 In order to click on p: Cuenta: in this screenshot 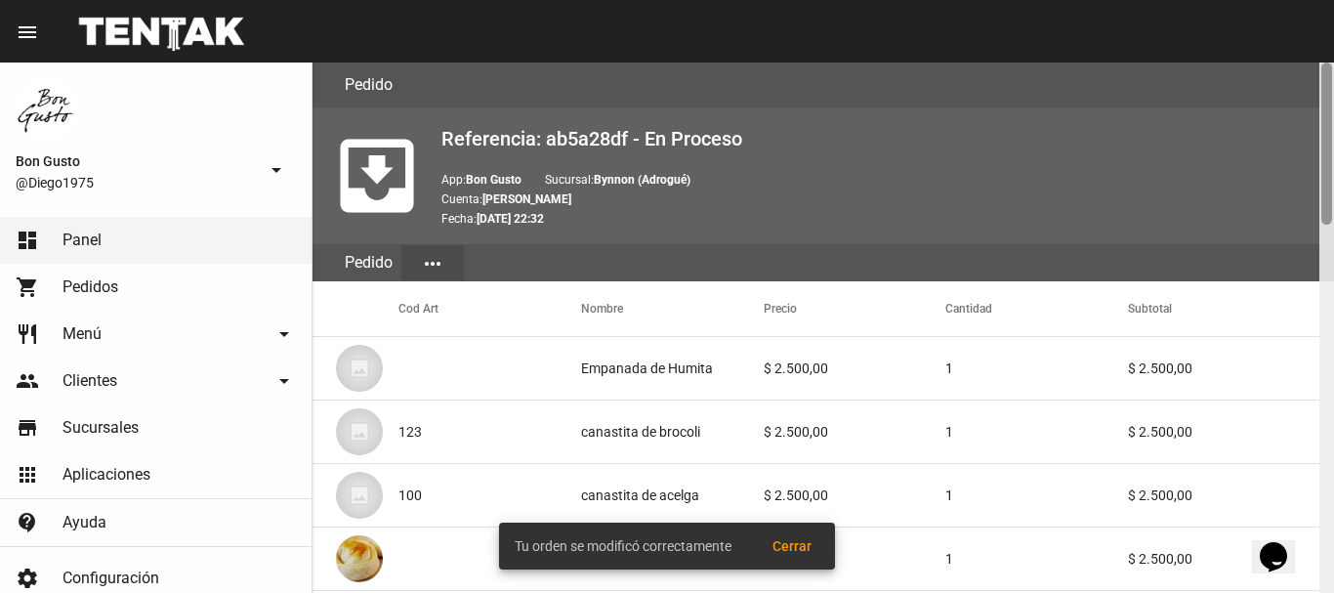, I will do `click(880, 199)`.